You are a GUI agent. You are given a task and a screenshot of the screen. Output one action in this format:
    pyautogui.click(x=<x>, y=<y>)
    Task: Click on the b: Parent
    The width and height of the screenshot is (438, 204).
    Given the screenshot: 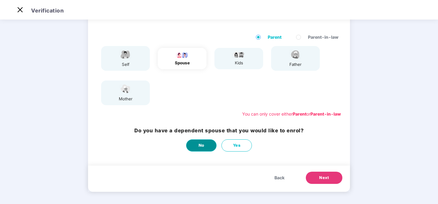 What is the action you would take?
    pyautogui.click(x=300, y=114)
    